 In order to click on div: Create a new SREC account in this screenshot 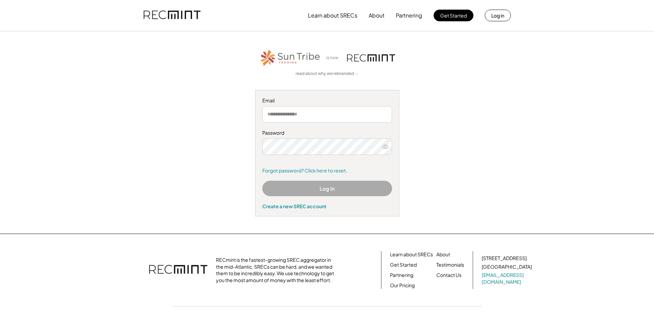, I will do `click(327, 206)`.